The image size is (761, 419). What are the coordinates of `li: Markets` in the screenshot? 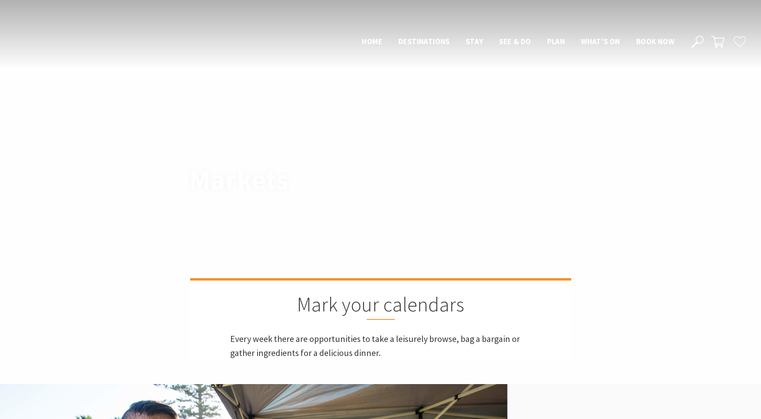 It's located at (267, 155).